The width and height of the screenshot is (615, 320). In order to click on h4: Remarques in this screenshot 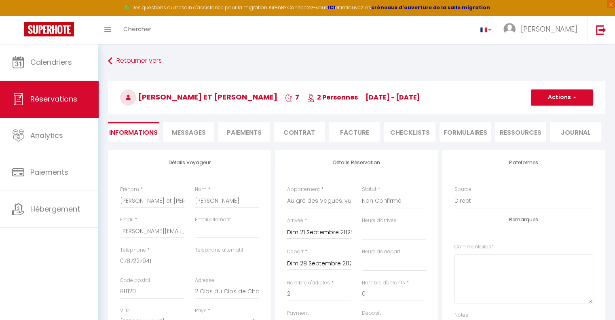, I will do `click(524, 220)`.